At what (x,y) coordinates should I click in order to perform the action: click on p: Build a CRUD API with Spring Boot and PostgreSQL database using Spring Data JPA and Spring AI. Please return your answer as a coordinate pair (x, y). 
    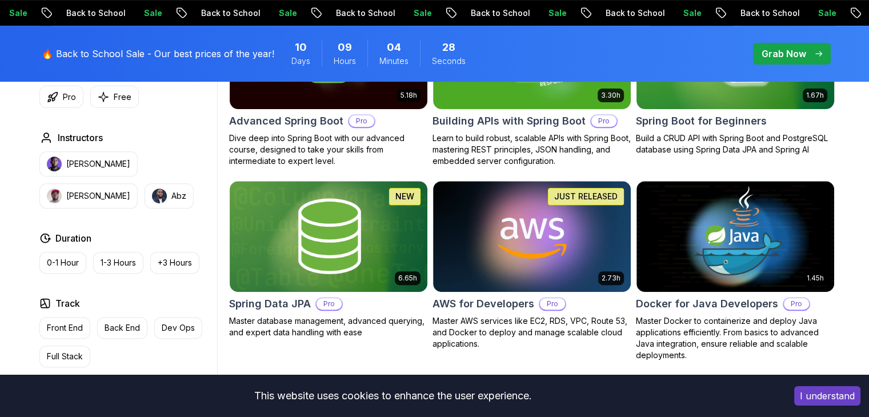
    Looking at the image, I should click on (735, 144).